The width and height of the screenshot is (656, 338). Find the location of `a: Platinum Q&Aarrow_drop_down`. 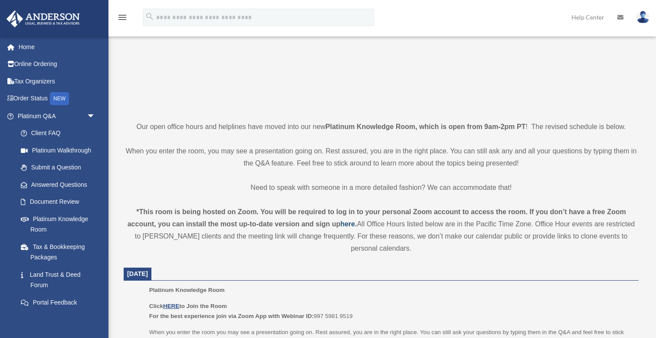

a: Platinum Q&Aarrow_drop_down is located at coordinates (57, 116).